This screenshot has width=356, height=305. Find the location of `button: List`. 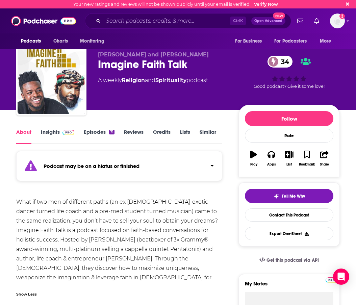

button: List is located at coordinates (289, 159).